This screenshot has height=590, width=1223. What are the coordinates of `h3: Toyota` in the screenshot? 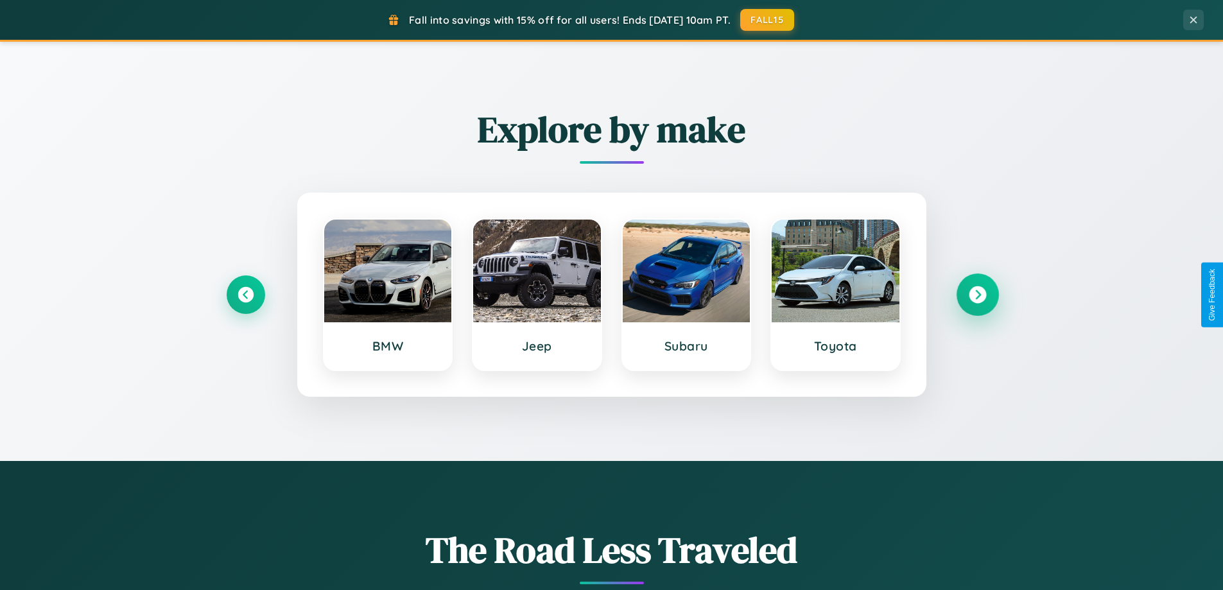 It's located at (835, 346).